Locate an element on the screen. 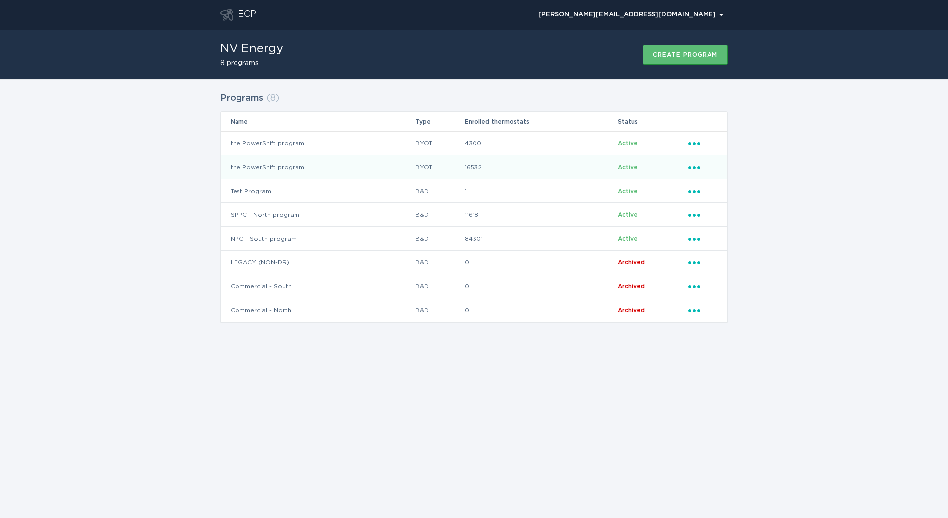  th: Enrolled thermostats is located at coordinates (541, 122).